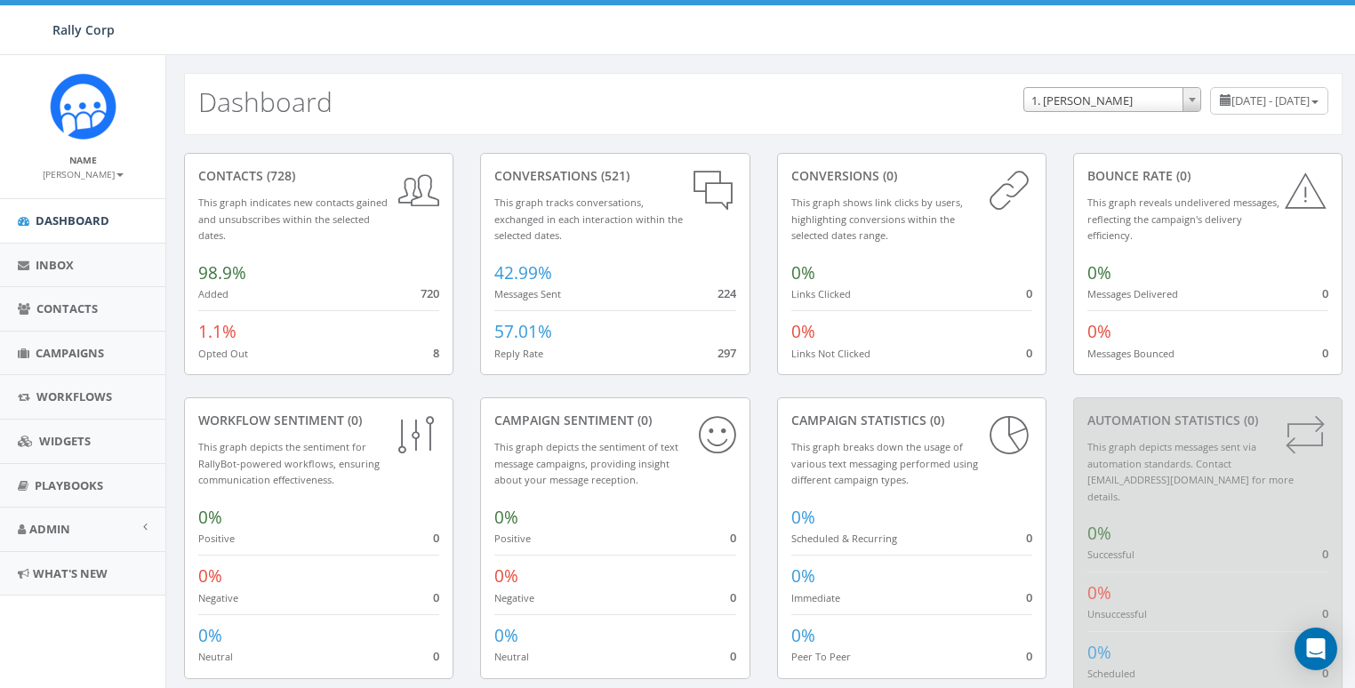  Describe the element at coordinates (318, 176) in the screenshot. I see `div: contacts` at that location.